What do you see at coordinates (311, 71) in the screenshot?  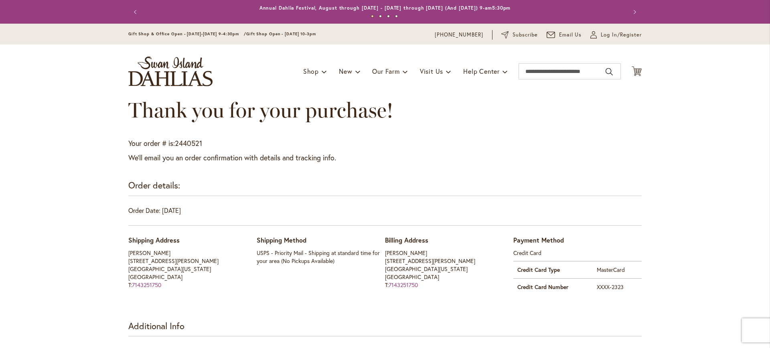 I see `span: Shop` at bounding box center [311, 71].